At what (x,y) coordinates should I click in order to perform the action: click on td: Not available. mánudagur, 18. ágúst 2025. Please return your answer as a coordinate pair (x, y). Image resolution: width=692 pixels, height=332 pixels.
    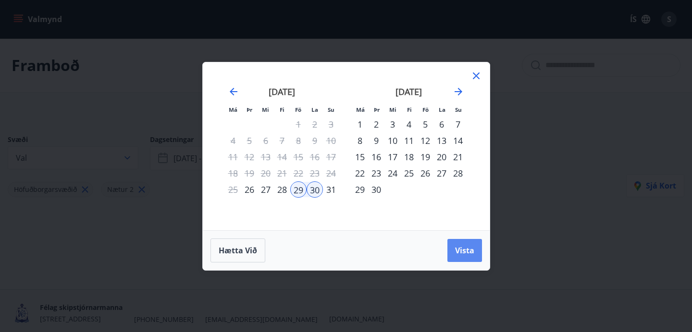
    Looking at the image, I should click on (233, 173).